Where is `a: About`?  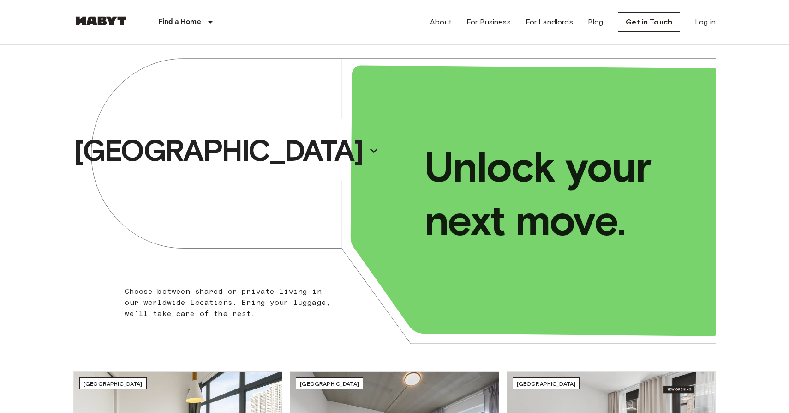
a: About is located at coordinates (441, 22).